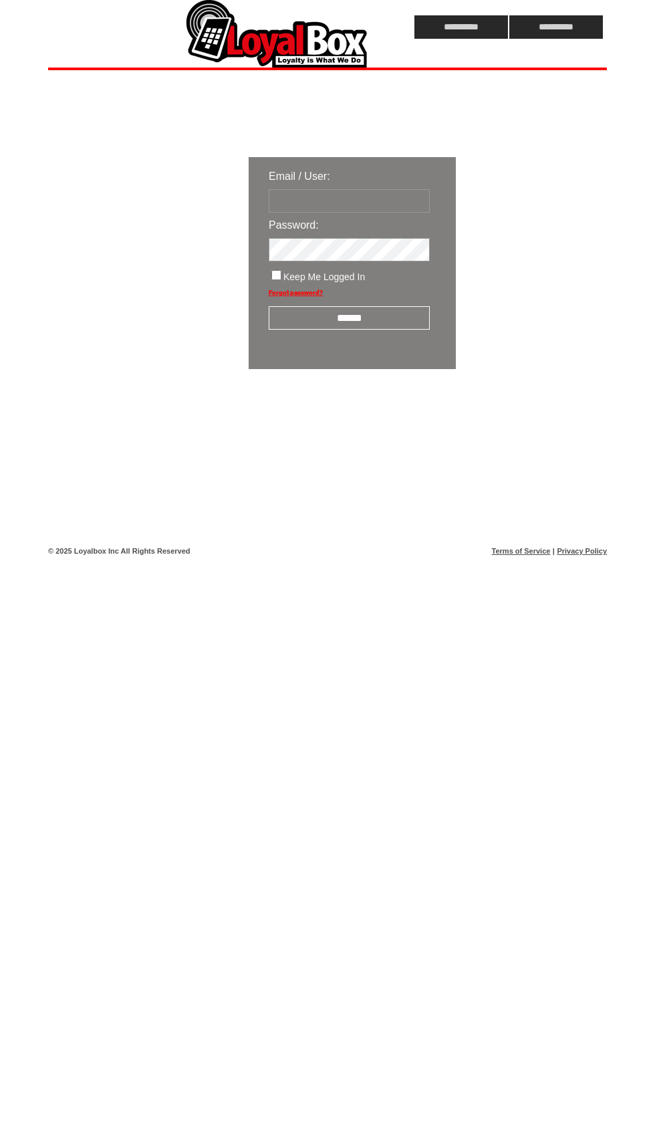 This screenshot has height=1126, width=655. What do you see at coordinates (324, 277) in the screenshot?
I see `span: Keep Me Logged In` at bounding box center [324, 277].